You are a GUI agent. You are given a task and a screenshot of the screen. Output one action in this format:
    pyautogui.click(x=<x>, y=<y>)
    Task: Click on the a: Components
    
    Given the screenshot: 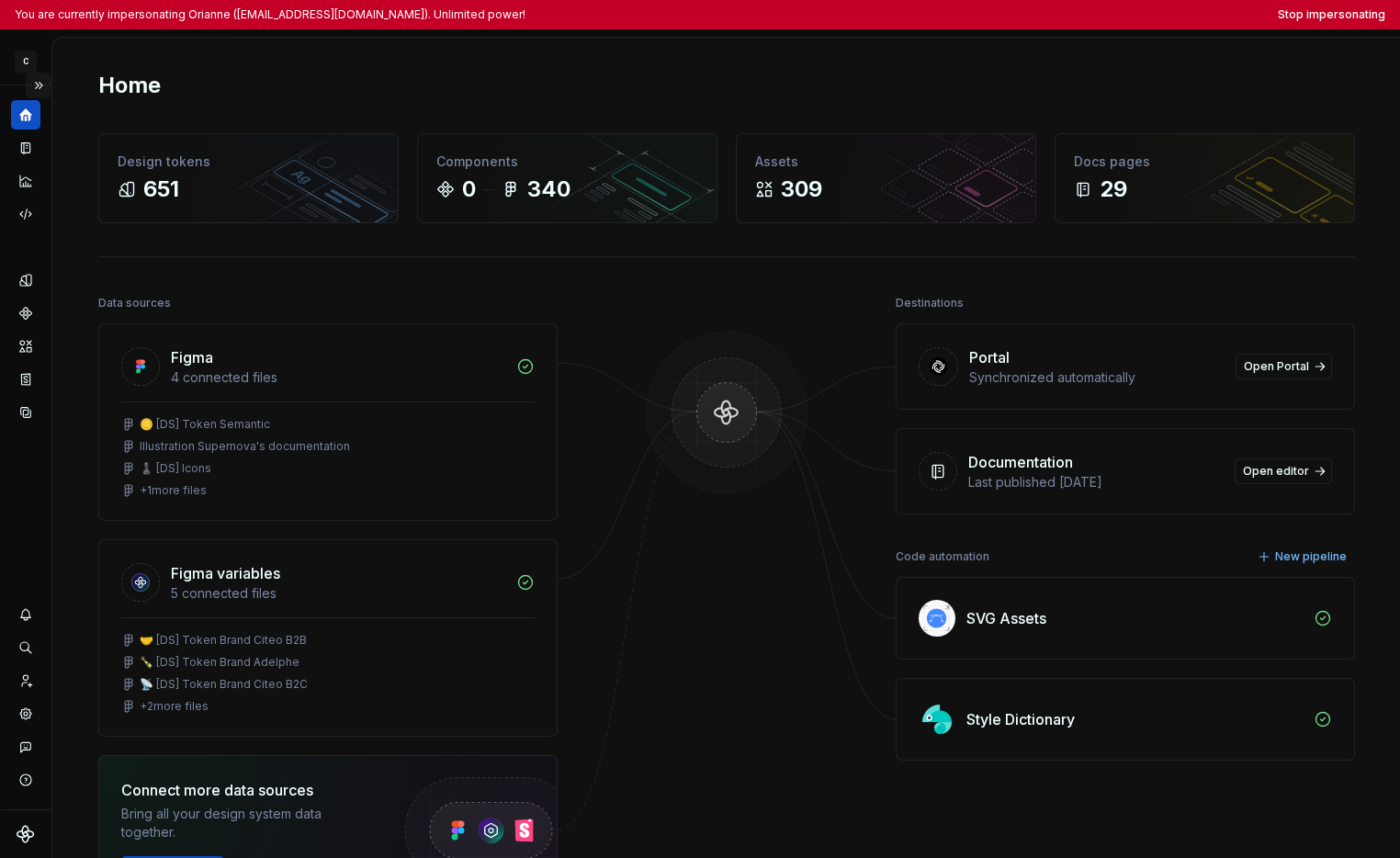 What is the action you would take?
    pyautogui.click(x=26, y=313)
    